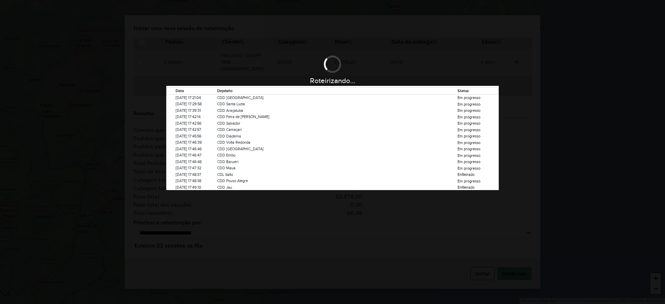 The width and height of the screenshot is (665, 304). What do you see at coordinates (337, 175) in the screenshot?
I see `td: CDL Salto` at bounding box center [337, 175].